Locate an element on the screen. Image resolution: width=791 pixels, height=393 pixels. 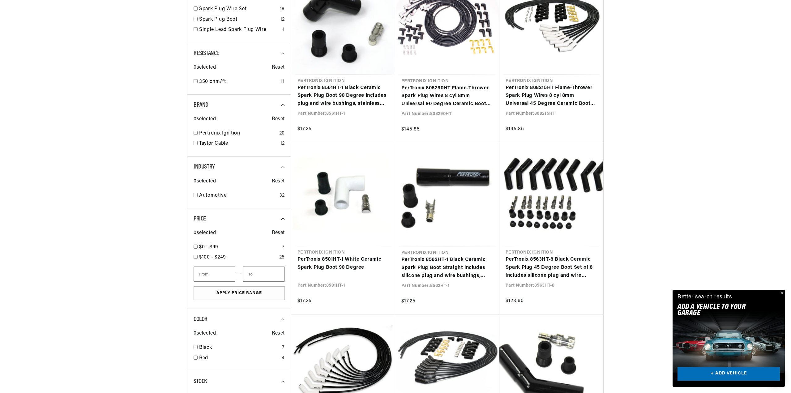
div: 20 is located at coordinates (282, 134).